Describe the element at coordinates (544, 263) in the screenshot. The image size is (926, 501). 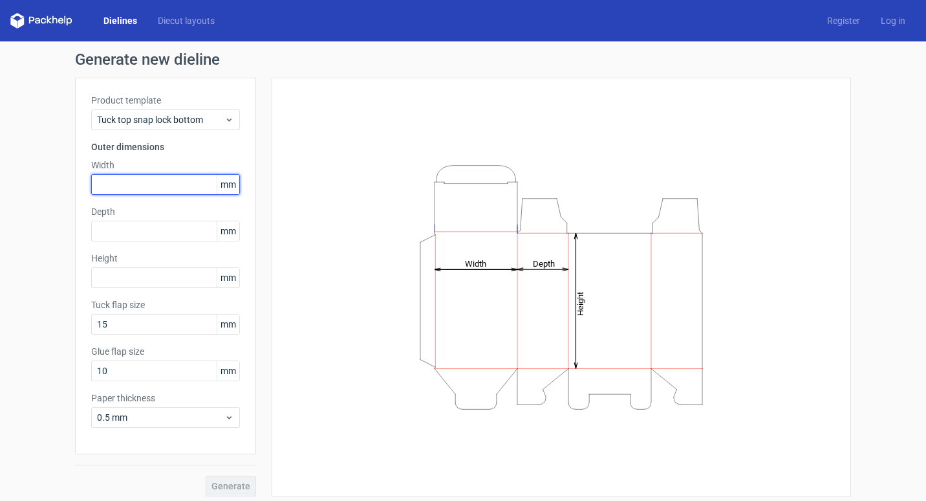
I see `tspan: Depth` at that location.